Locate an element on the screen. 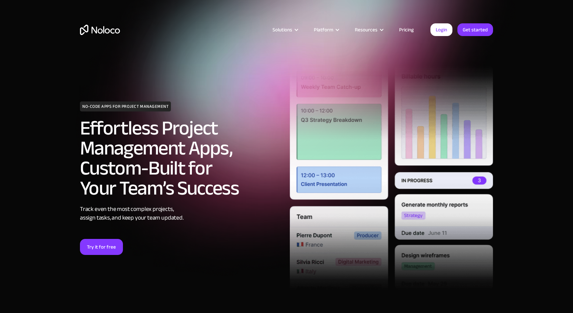 Image resolution: width=573 pixels, height=313 pixels. a: Pricing is located at coordinates (406, 30).